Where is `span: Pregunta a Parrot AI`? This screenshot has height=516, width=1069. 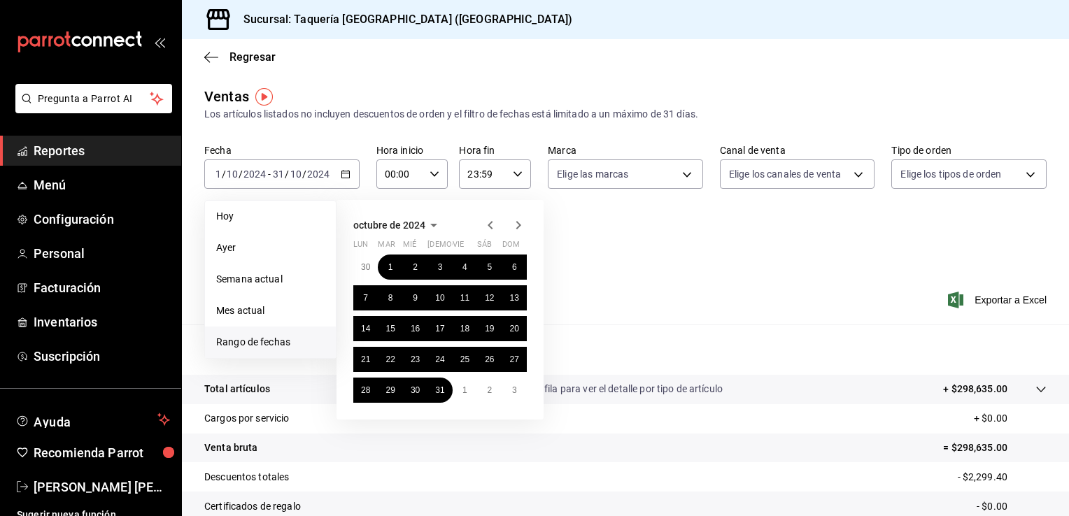
span: Pregunta a Parrot AI is located at coordinates (94, 99).